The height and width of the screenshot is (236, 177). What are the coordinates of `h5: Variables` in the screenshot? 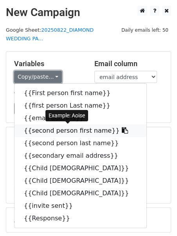 It's located at (48, 64).